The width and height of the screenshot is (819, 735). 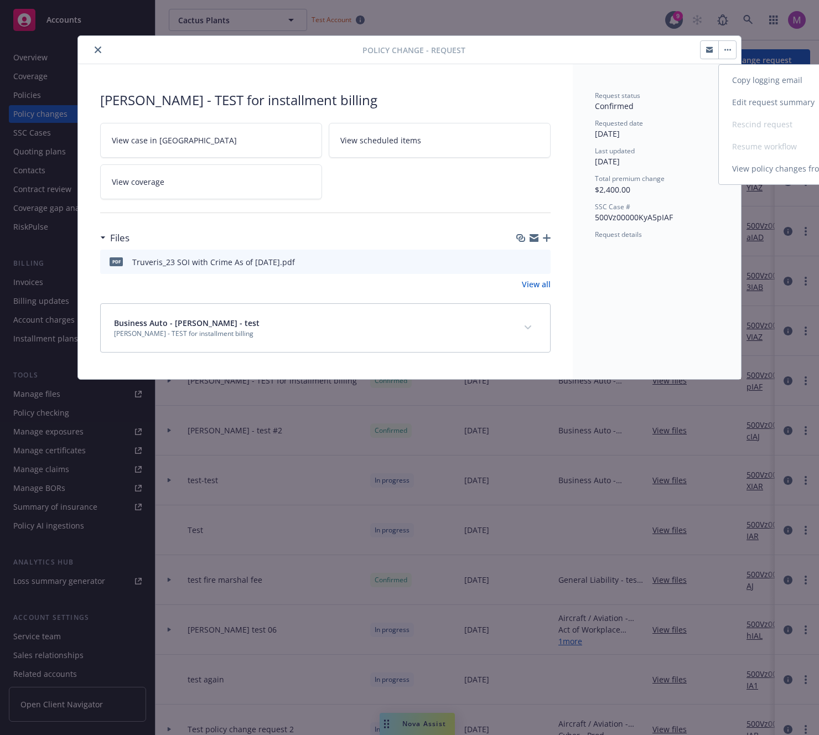 I want to click on button: close, so click(x=98, y=50).